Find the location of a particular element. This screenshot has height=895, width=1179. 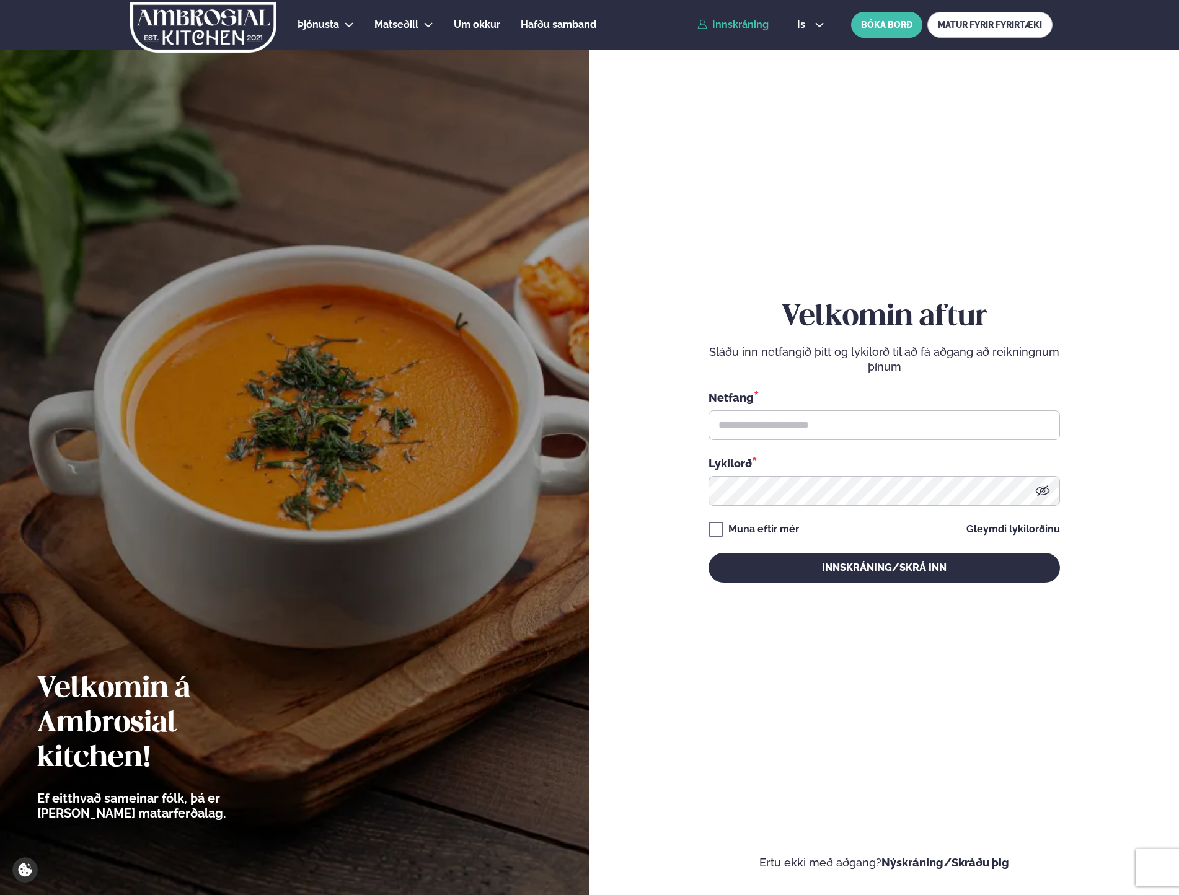

a: Gleymdi lykilorðinu is located at coordinates (1013, 529).